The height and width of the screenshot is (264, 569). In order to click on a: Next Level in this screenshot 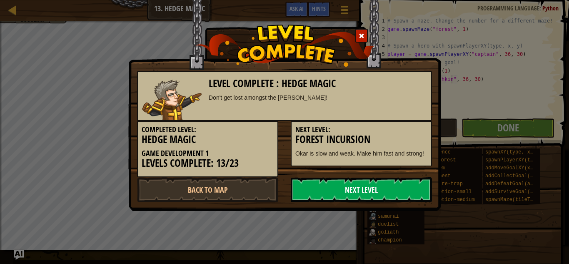, I will do `click(361, 190)`.